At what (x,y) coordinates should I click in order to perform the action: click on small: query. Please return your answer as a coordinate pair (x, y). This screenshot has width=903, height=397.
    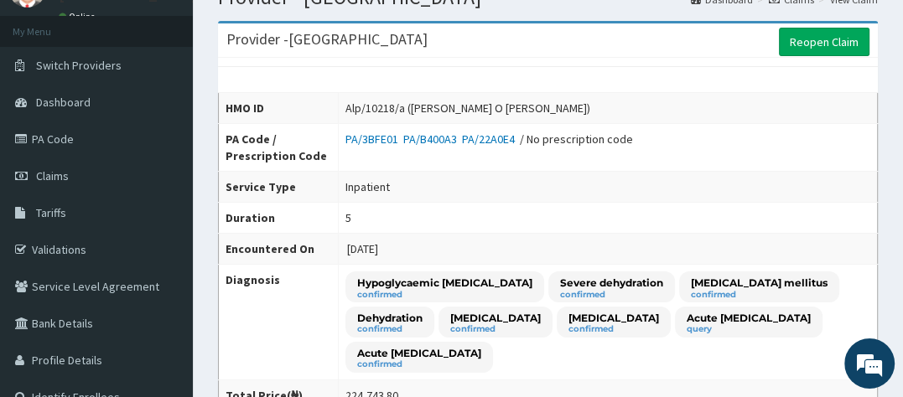
    Looking at the image, I should click on (749, 330).